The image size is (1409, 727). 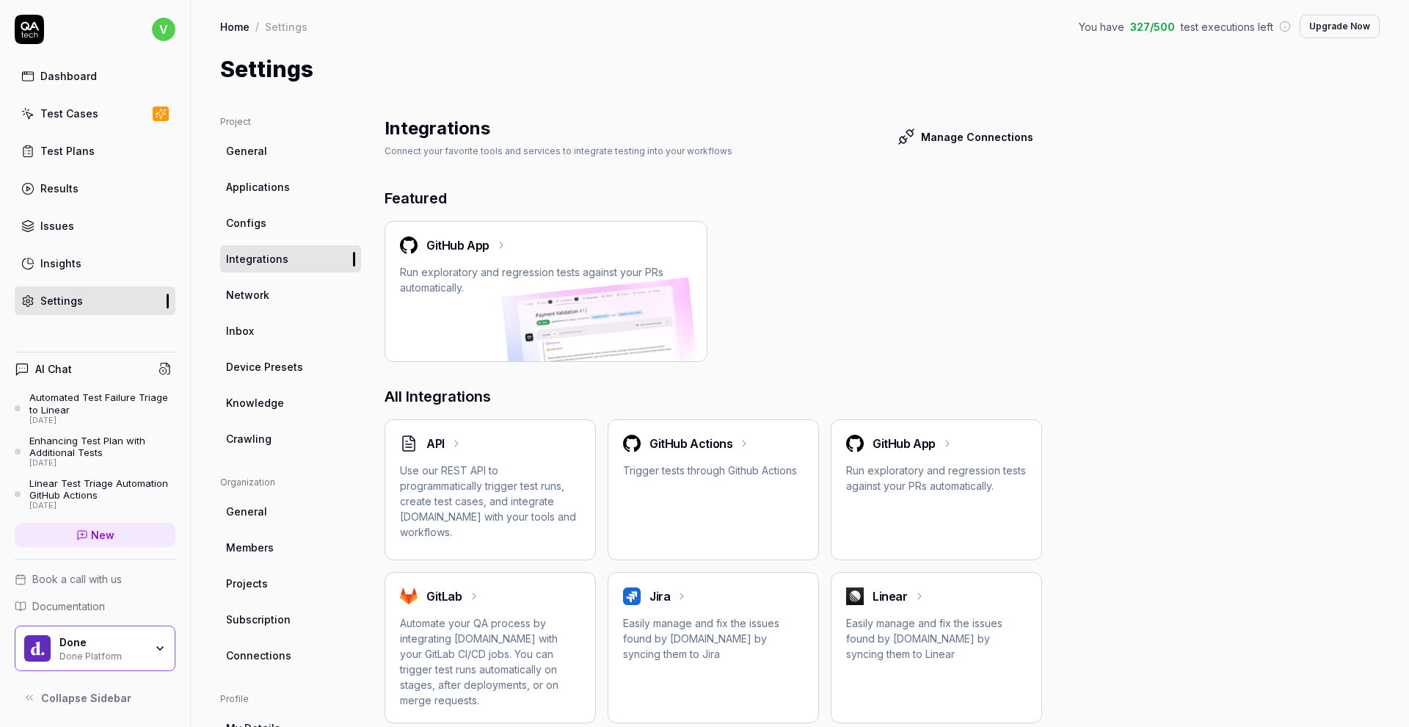 What do you see at coordinates (291, 366) in the screenshot?
I see `a: Device Presets` at bounding box center [291, 366].